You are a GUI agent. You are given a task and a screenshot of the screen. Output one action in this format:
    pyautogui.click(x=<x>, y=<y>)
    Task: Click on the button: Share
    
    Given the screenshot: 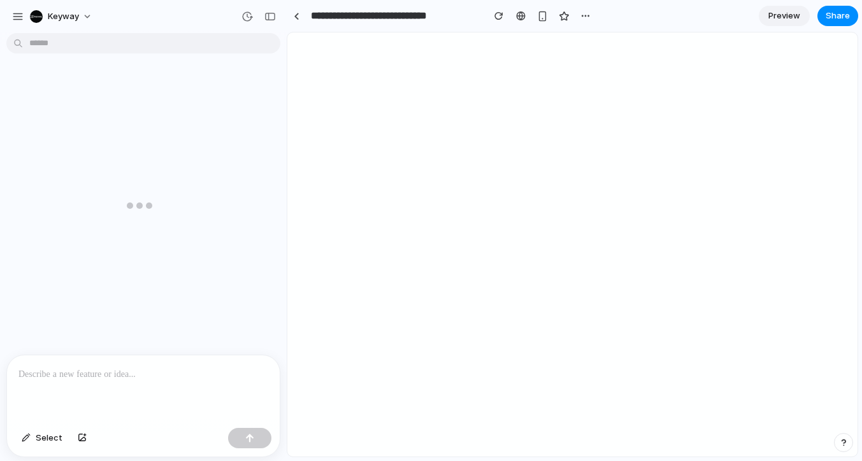 What is the action you would take?
    pyautogui.click(x=838, y=16)
    